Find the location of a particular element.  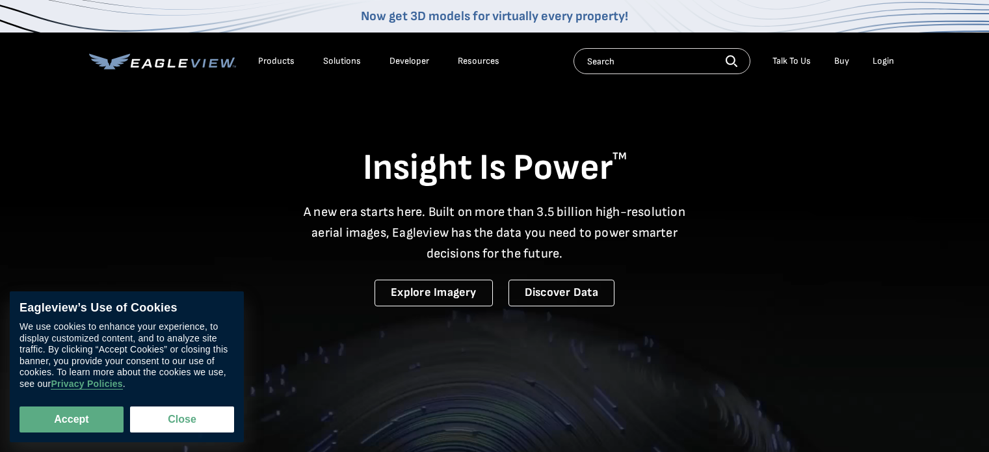

p: A new era starts here. Built on more than 3.5 billion high-resolution aerial images, Eagleview ha... is located at coordinates (495, 233).